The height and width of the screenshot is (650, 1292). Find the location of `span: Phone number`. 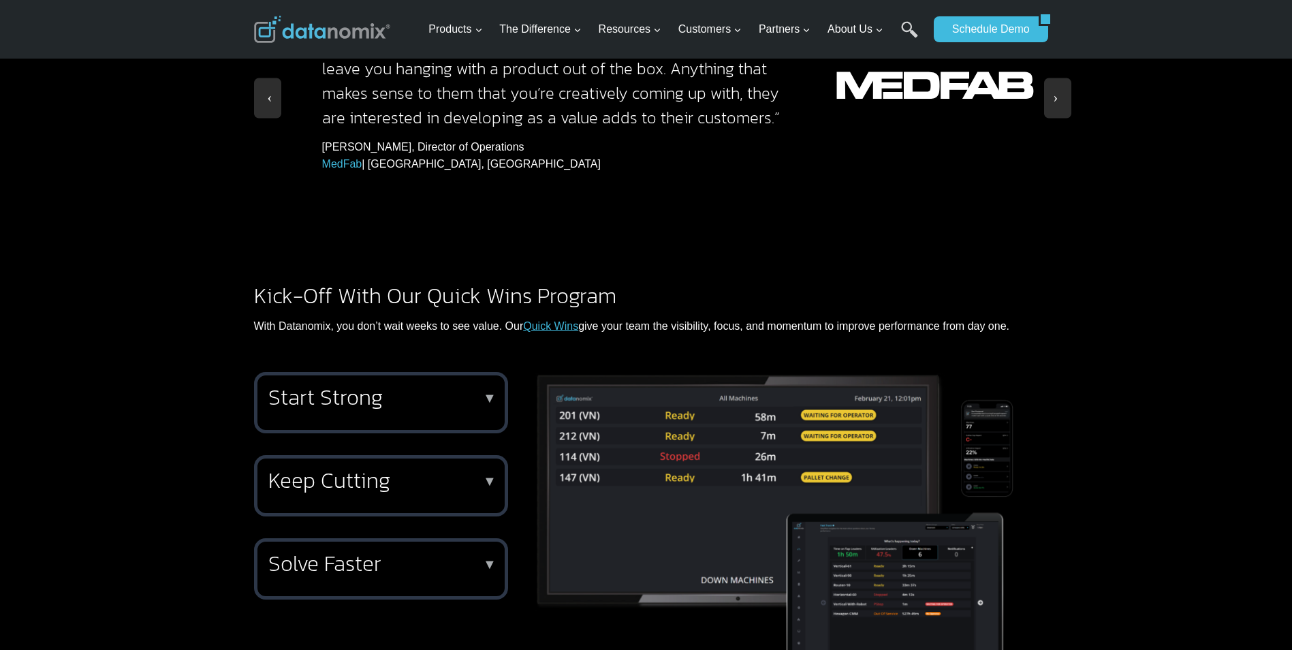

span: Phone number is located at coordinates (337, 63).